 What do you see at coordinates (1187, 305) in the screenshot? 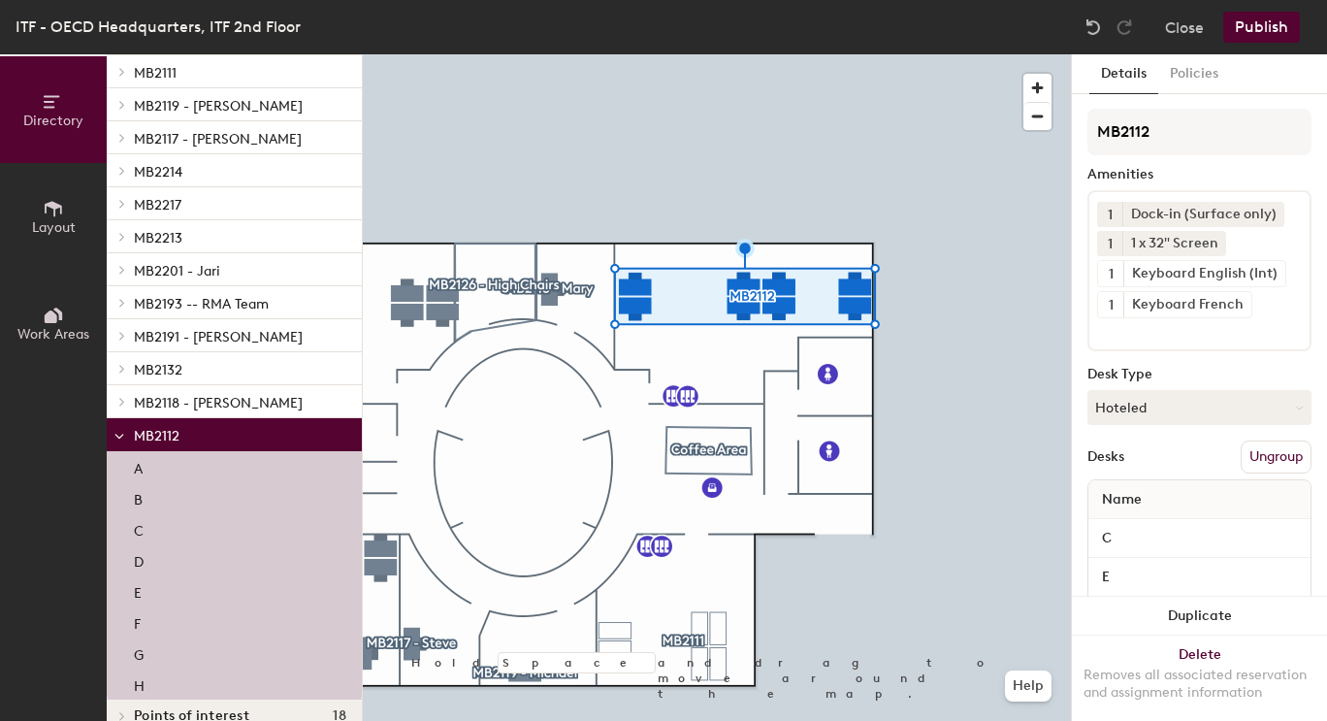
I see `div: Keyboard French` at bounding box center [1187, 305].